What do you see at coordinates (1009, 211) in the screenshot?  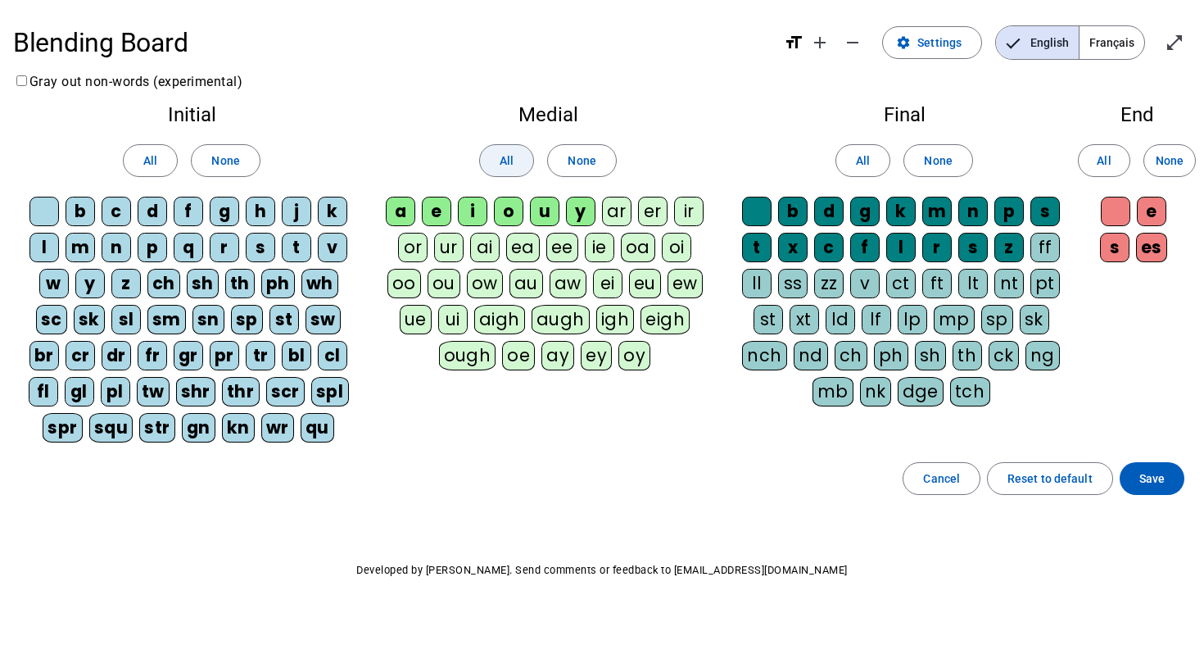 I see `div: p` at bounding box center [1009, 211].